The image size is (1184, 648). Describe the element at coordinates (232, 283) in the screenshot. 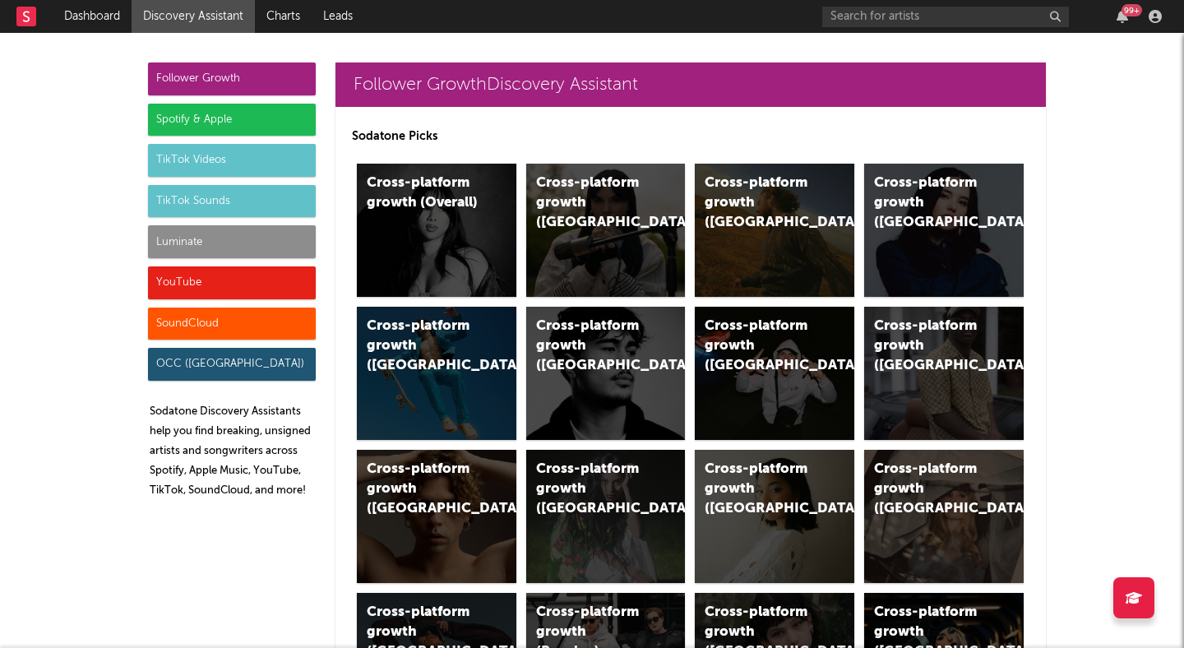

I see `div: YouTube` at that location.